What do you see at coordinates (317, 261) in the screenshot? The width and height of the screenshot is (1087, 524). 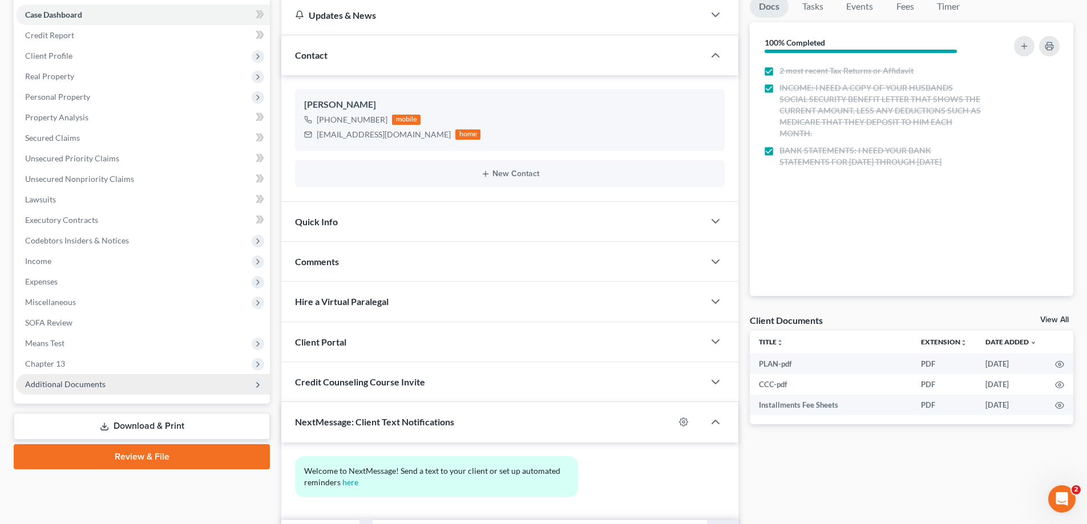 I see `span: Comments` at bounding box center [317, 261].